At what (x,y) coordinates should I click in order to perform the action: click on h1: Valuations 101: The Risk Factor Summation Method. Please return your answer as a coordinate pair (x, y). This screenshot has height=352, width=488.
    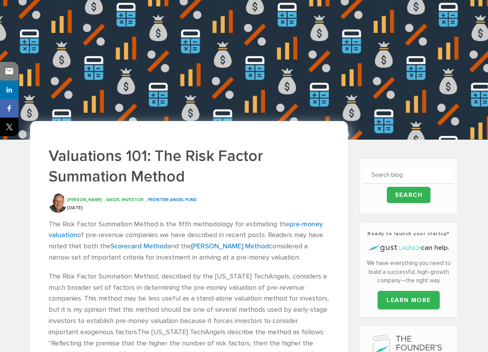
    Looking at the image, I should click on (189, 166).